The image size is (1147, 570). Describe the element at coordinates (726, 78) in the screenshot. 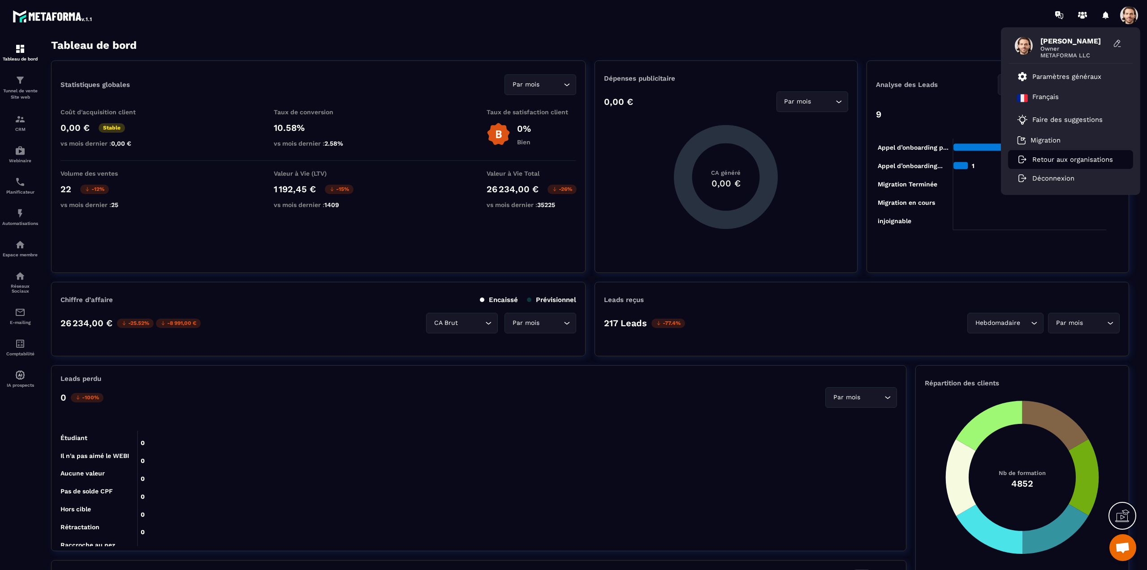

I see `p: Dépenses publicitaire` at that location.